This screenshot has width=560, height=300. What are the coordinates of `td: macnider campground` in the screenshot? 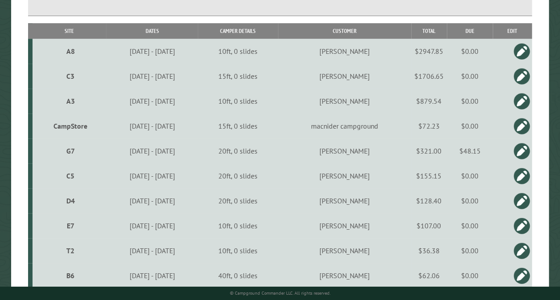 It's located at (344, 126).